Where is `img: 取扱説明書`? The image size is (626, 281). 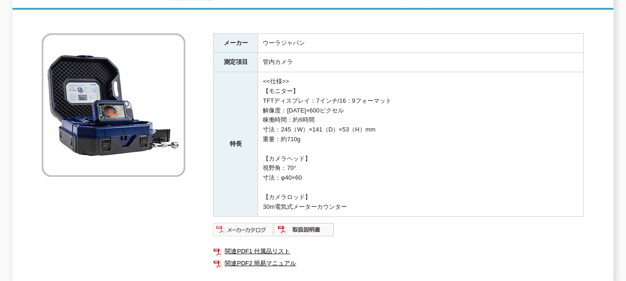
img: 取扱説明書 is located at coordinates (304, 230).